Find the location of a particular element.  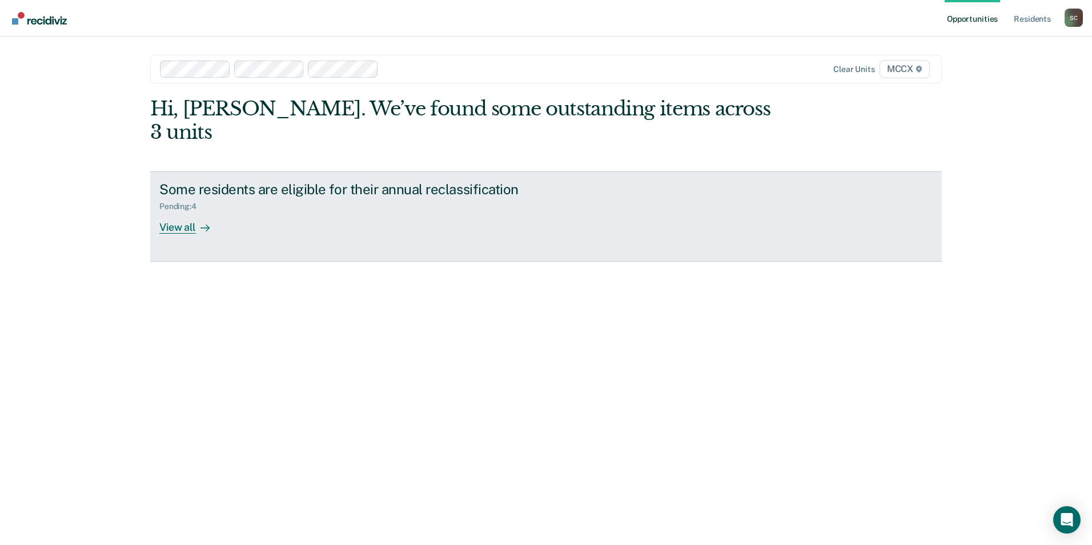

div: Clear units is located at coordinates (854, 69).